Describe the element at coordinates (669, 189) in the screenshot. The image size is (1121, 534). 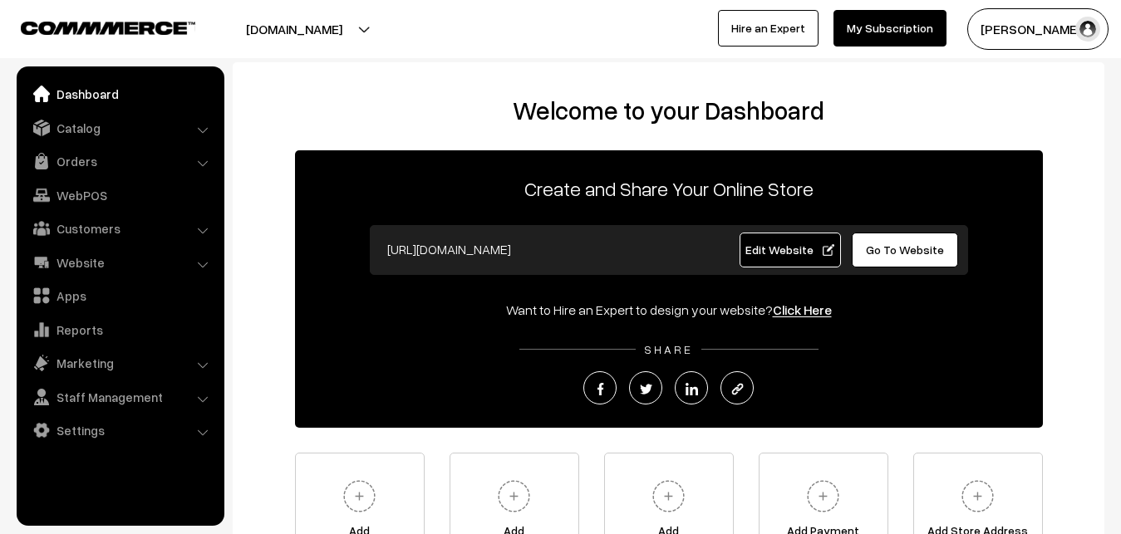
I see `p: Create and Share Your Online Store` at that location.